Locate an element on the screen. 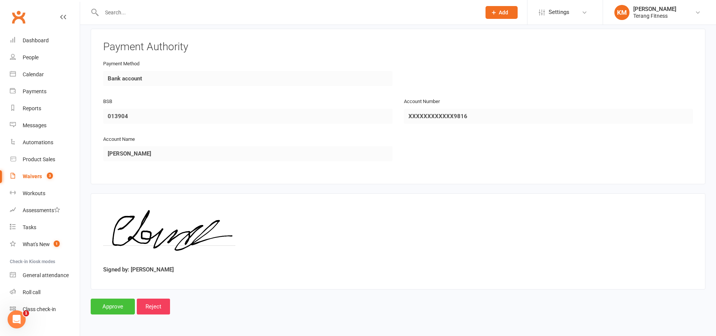 This screenshot has width=716, height=336. a: Automations is located at coordinates (45, 142).